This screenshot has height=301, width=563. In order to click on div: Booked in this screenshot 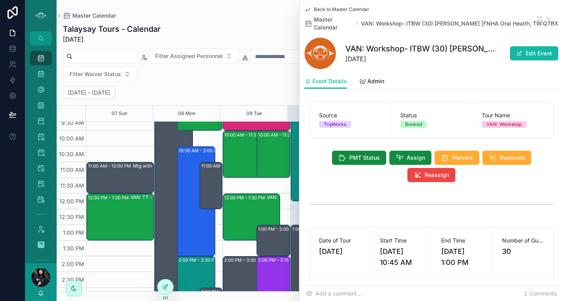, I will do `click(413, 124)`.